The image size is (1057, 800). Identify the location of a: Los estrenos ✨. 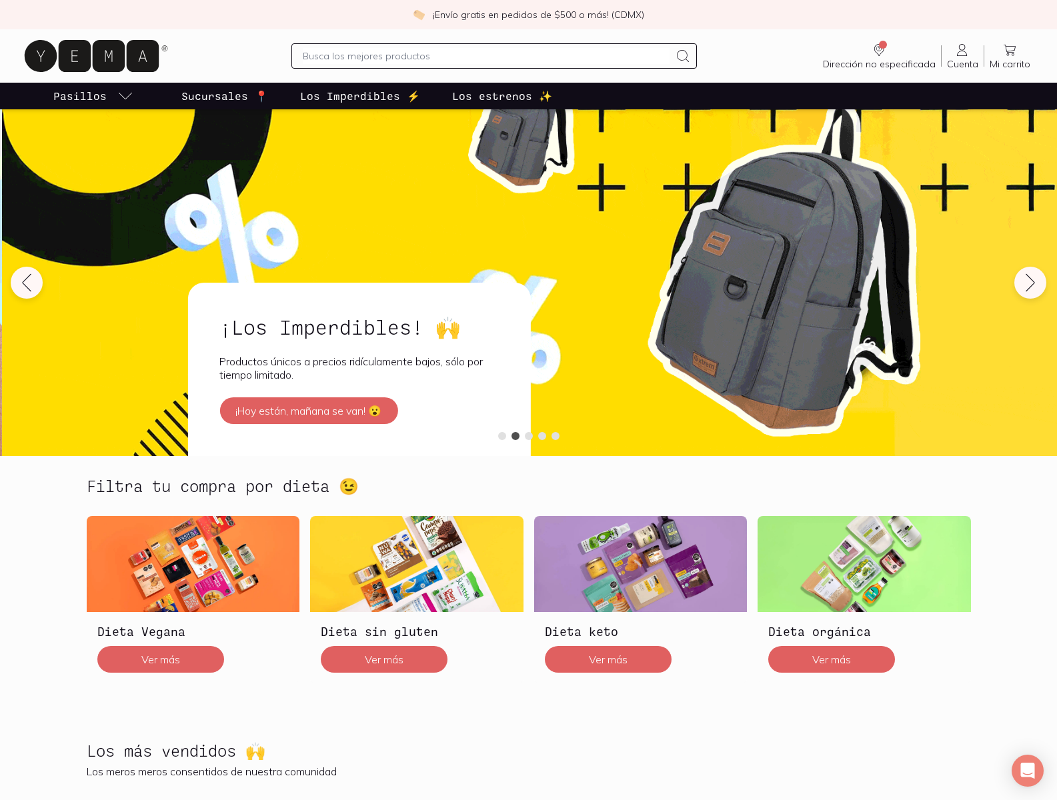
(502, 96).